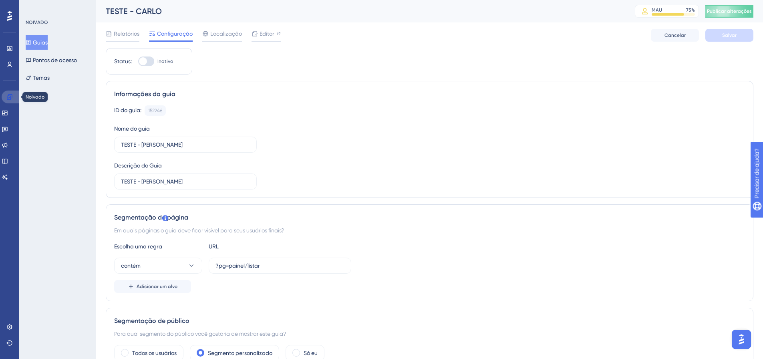 This screenshot has width=763, height=359. What do you see at coordinates (199, 230) in the screenshot?
I see `font: Em quais páginas o guia deve ficar visível para seus usuários finais?` at bounding box center [199, 230].